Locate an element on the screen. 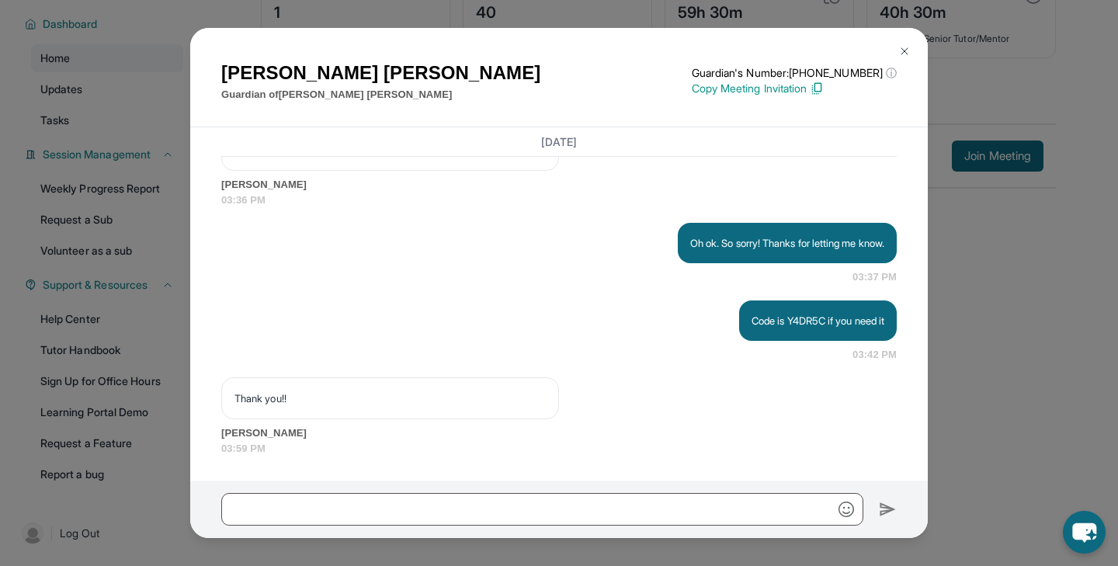  img: Copy Icon is located at coordinates (817, 88).